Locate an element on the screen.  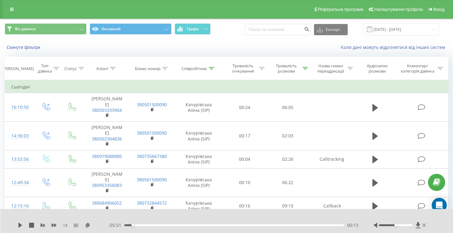
td: Callback is located at coordinates (332, 206).